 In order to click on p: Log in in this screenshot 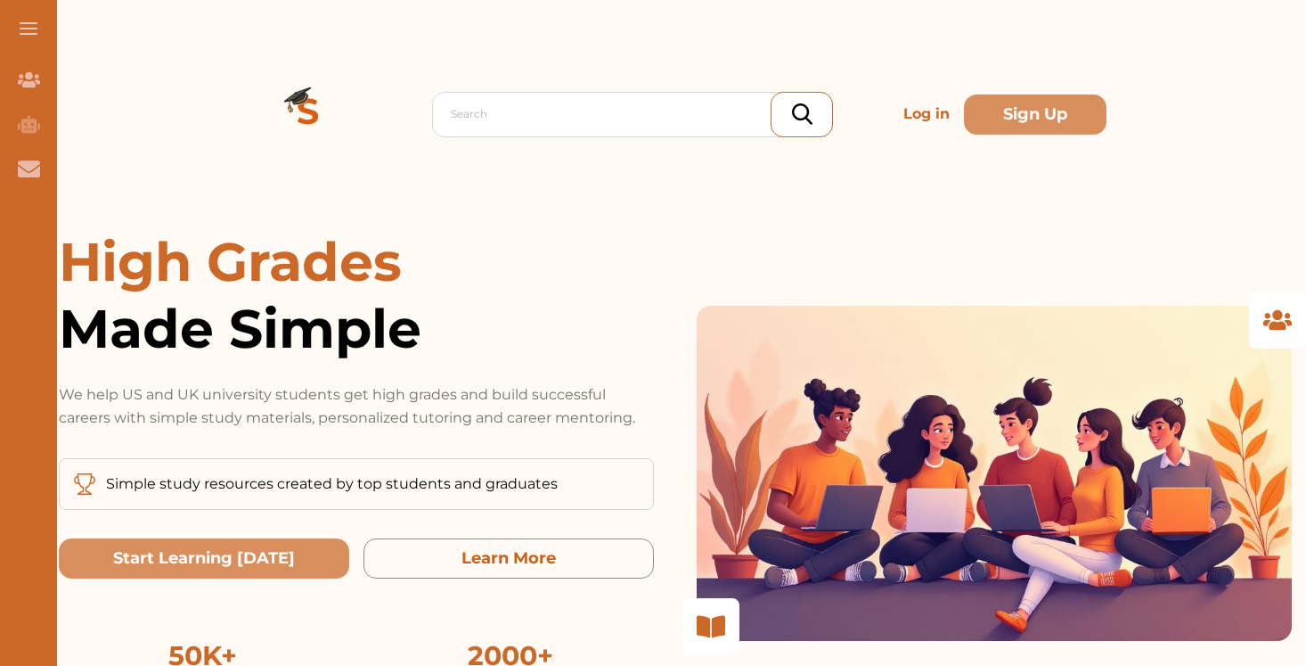, I will do `click(927, 114)`.